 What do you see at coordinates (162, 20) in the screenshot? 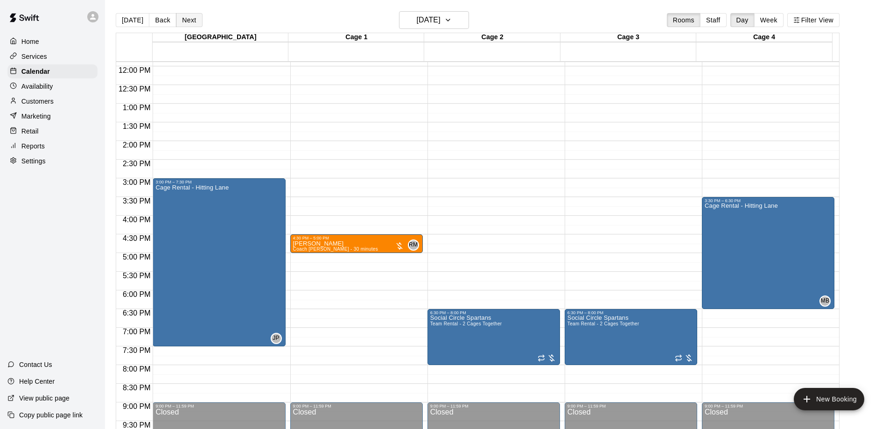
I see `button: Back` at bounding box center [162, 20].